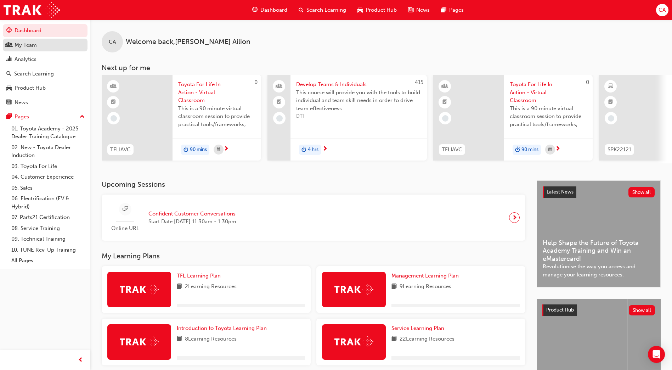 This screenshot has height=370, width=672. Describe the element at coordinates (662, 10) in the screenshot. I see `button: CA` at that location.